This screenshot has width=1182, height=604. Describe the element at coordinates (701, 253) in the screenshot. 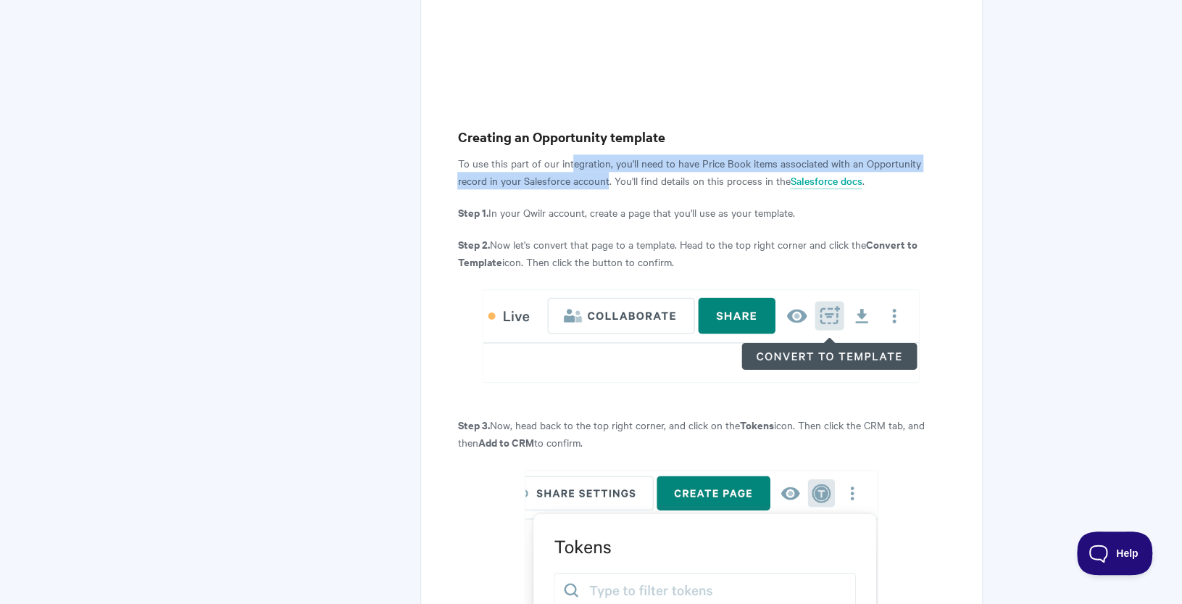

I see `p: Now let's convert that page to a template. Head to the top right corner and click the icon. Then ...` at that location.